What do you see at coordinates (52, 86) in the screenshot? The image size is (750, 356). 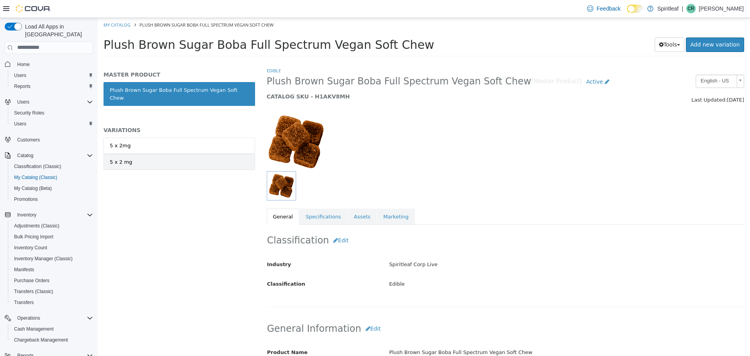 I see `button: Reports` at bounding box center [52, 86].